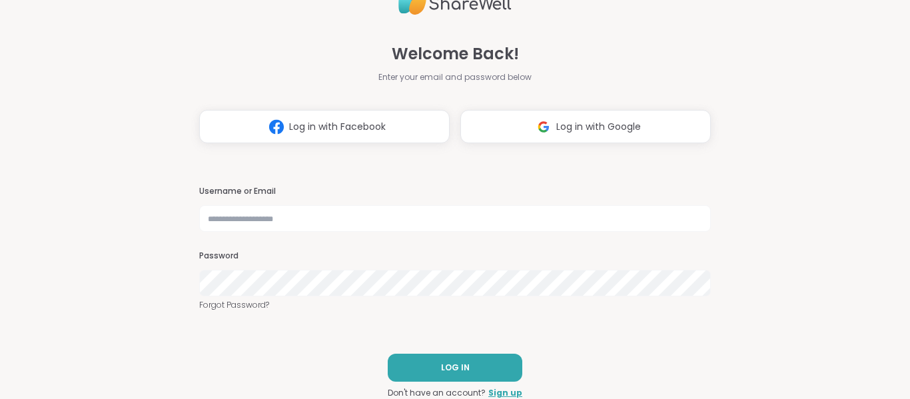 The width and height of the screenshot is (910, 399). I want to click on span: LOG IN, so click(455, 368).